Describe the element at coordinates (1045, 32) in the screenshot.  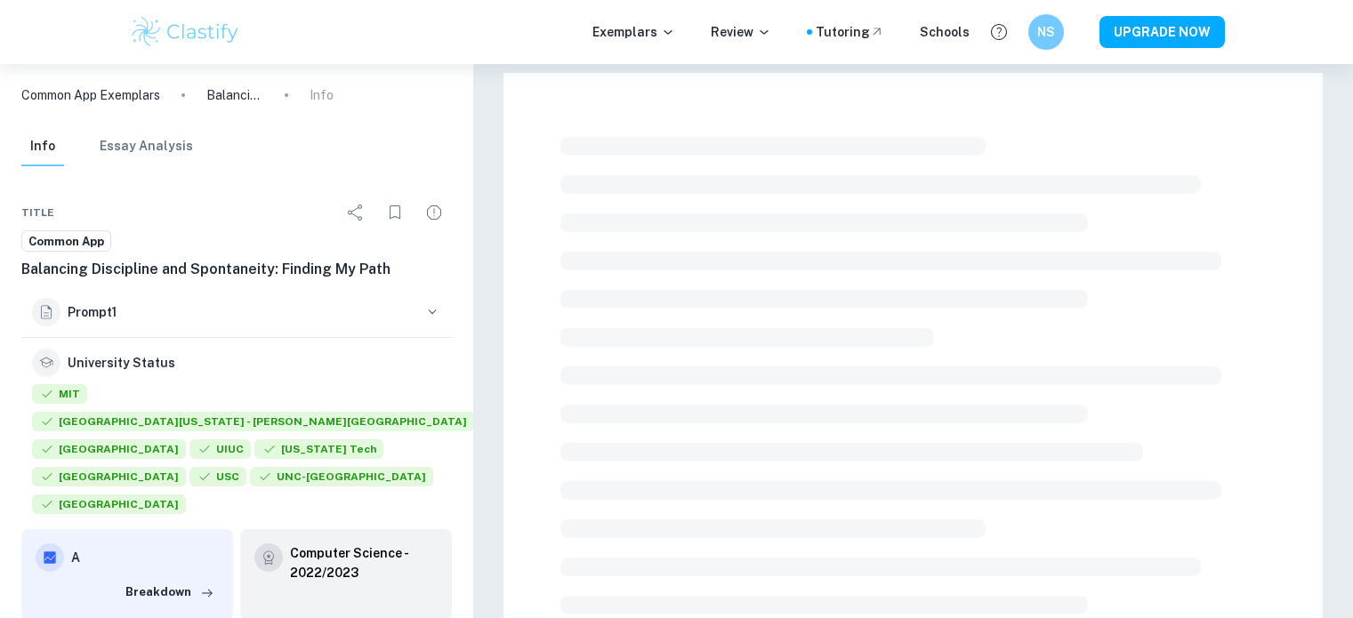
I see `h6: NS` at that location.